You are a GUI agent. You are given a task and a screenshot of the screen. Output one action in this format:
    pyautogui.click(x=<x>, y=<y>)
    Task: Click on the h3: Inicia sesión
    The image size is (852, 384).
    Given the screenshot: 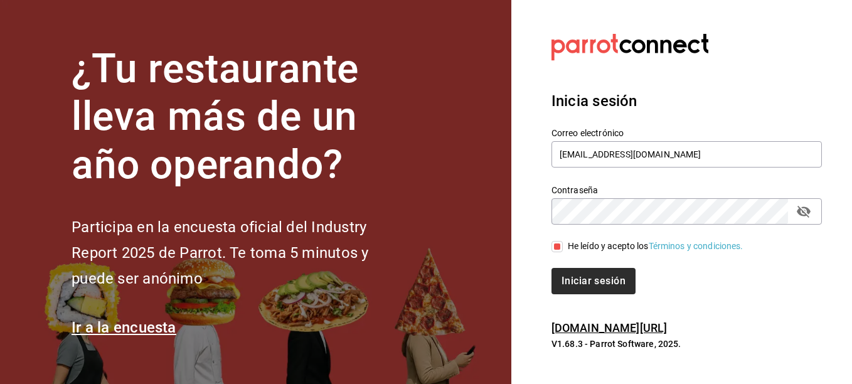 What is the action you would take?
    pyautogui.click(x=686, y=101)
    